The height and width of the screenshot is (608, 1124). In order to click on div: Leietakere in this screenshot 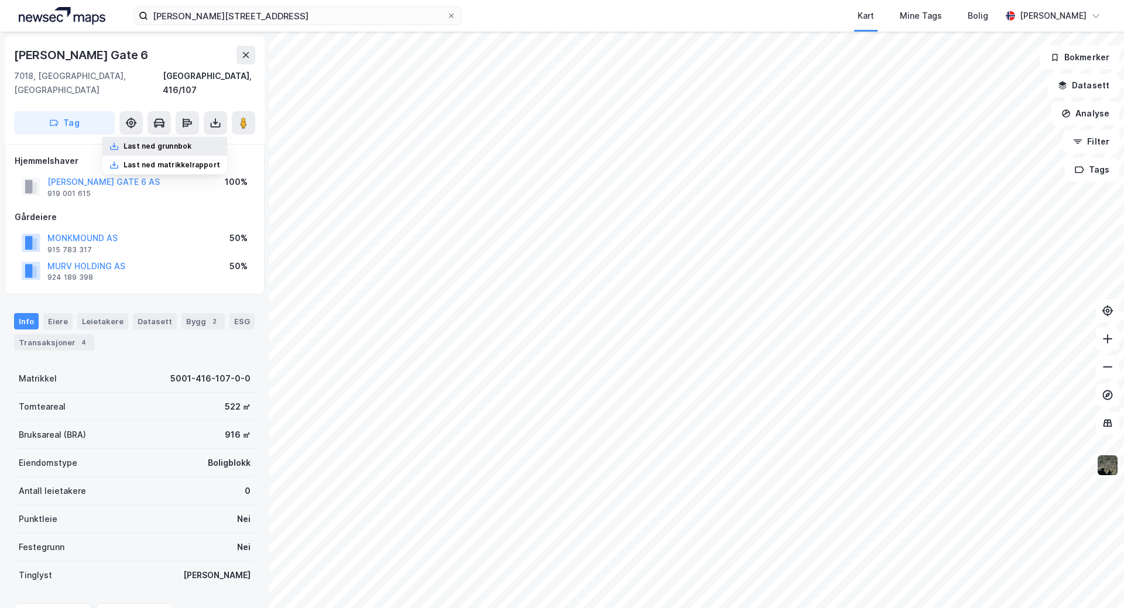, I will do `click(102, 321)`.